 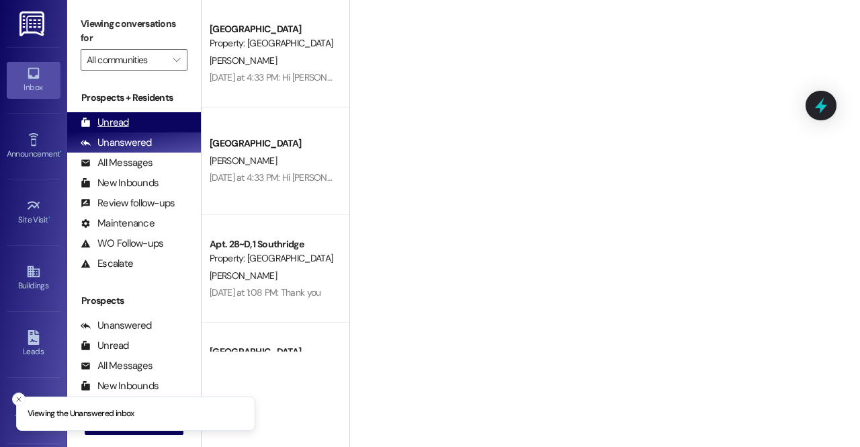 I want to click on a: Inbox, so click(x=34, y=80).